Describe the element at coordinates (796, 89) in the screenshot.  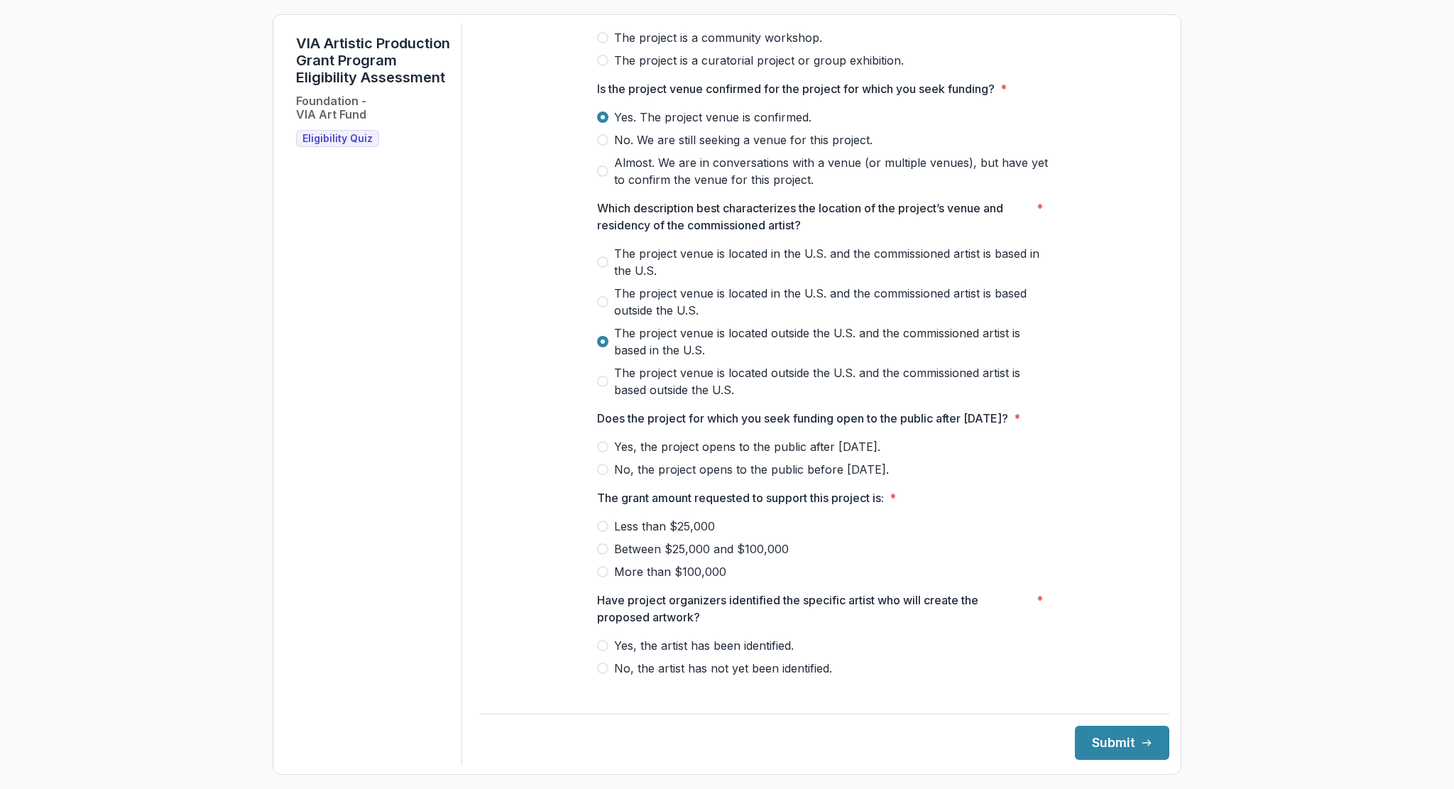
I see `p: Is the project venue confirmed for the project for which you seek funding?` at that location.